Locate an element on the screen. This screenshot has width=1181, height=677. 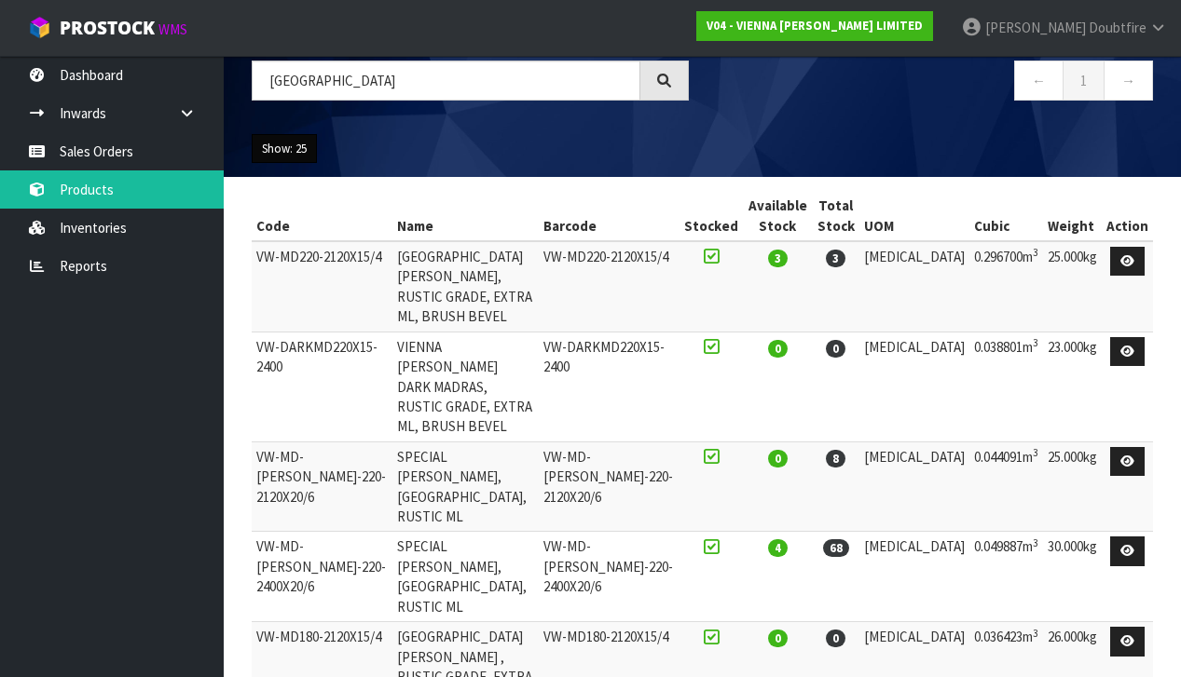
th: Total Stock is located at coordinates (835, 216).